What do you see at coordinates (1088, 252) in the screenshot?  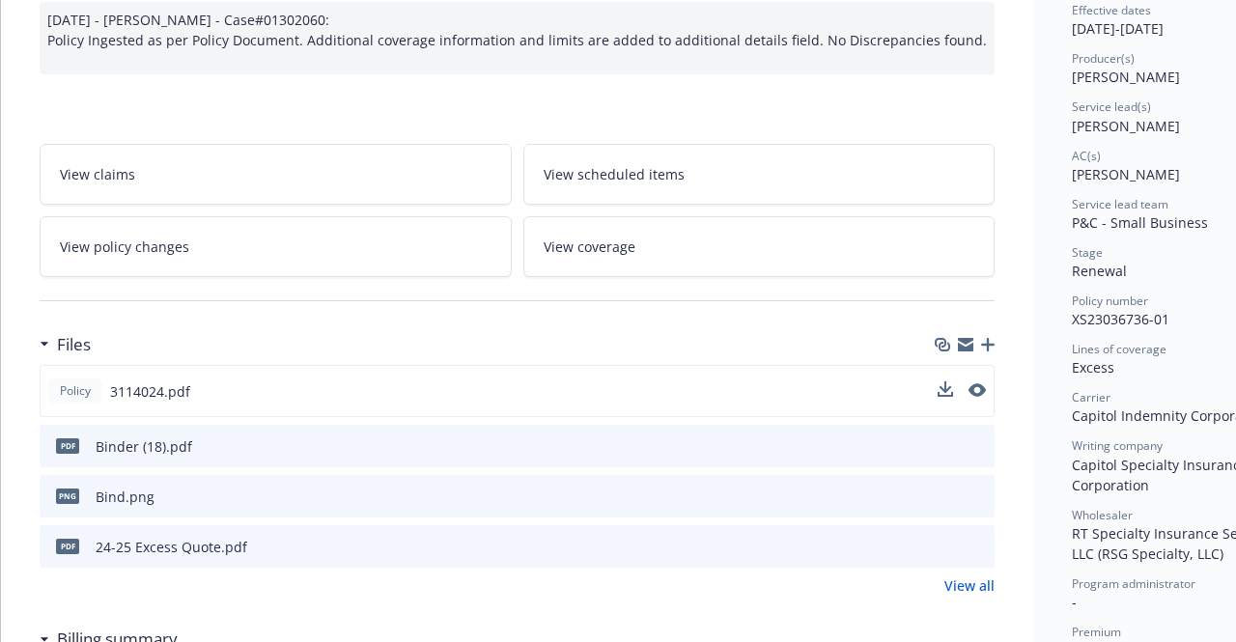 I see `span: Stage` at bounding box center [1088, 252].